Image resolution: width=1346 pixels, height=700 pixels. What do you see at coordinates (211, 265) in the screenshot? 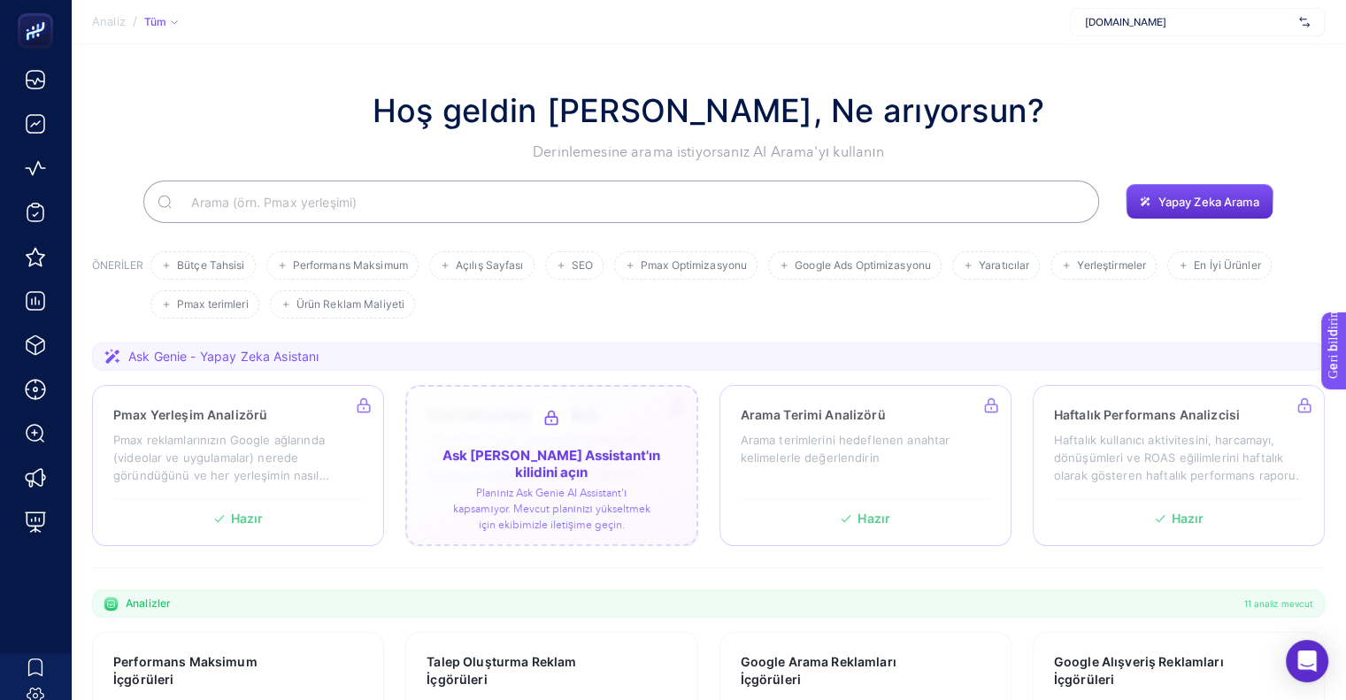
I see `font: Bütçe Tahsisi` at bounding box center [211, 265].